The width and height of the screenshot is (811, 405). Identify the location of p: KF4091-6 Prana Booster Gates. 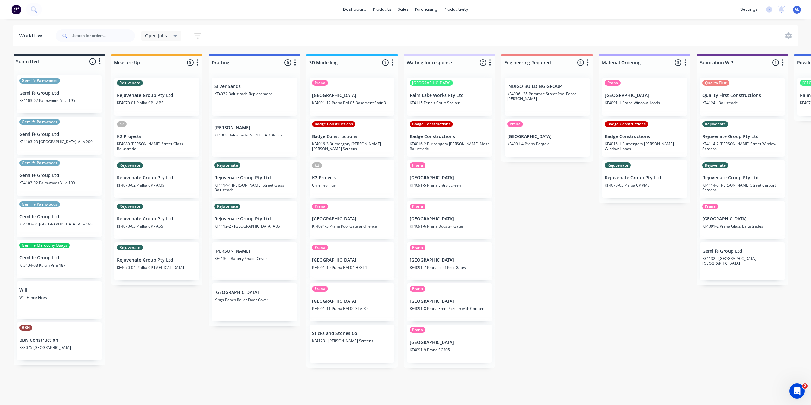
(450, 226).